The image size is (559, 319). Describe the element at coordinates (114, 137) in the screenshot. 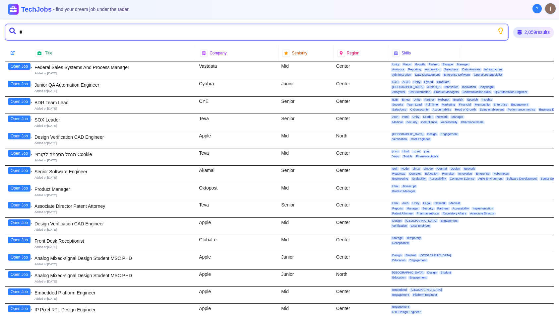

I see `div: Design Verification CAD Engineer` at that location.